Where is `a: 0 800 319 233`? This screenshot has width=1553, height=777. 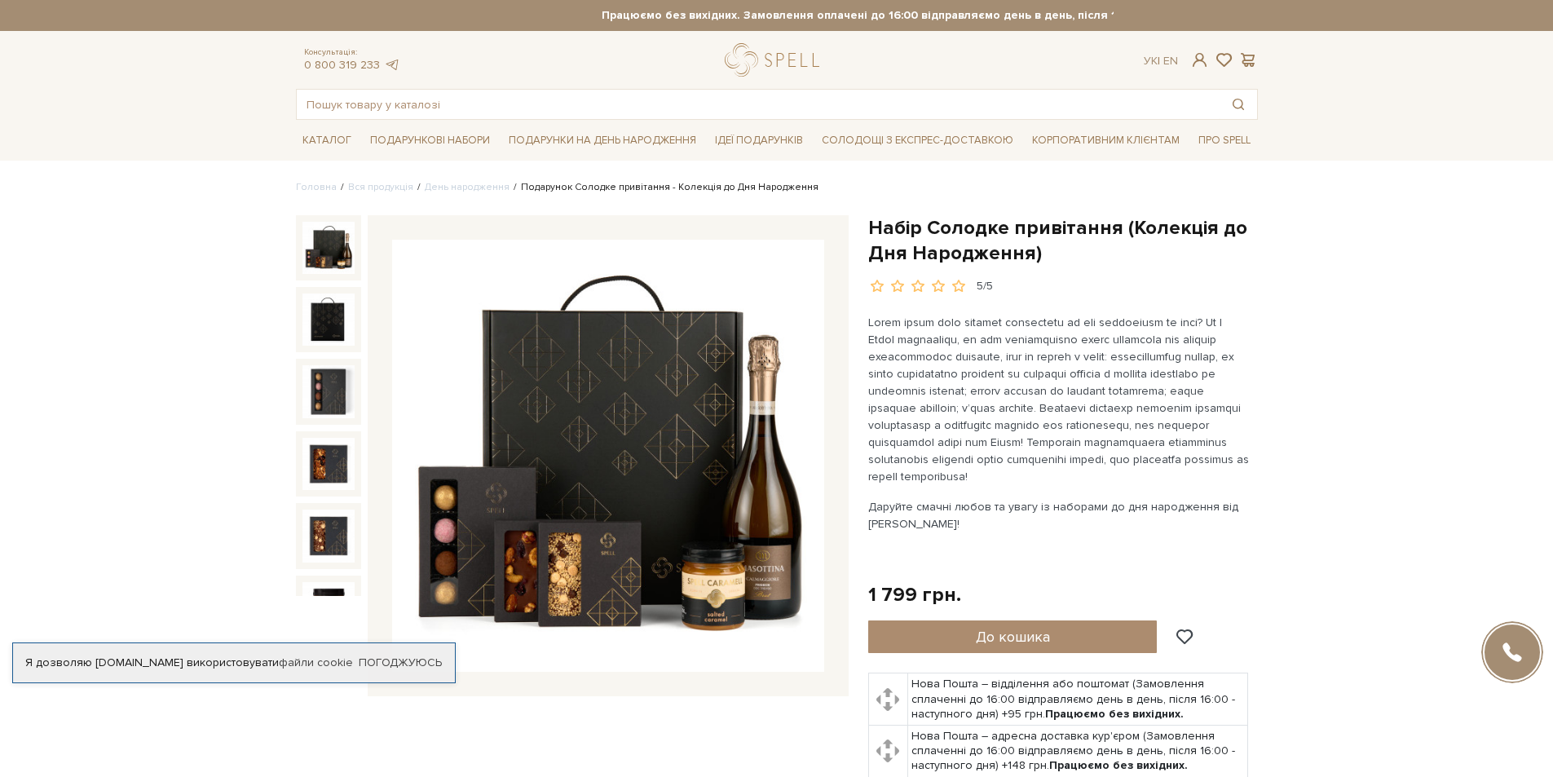
a: 0 800 319 233 is located at coordinates (342, 64).